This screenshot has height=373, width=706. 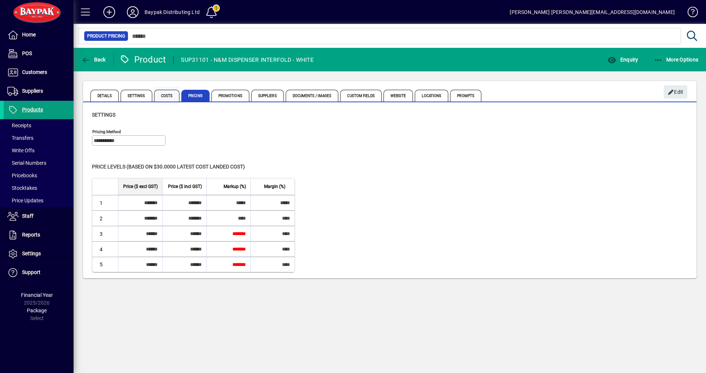 I want to click on span: Documents / Images, so click(x=312, y=96).